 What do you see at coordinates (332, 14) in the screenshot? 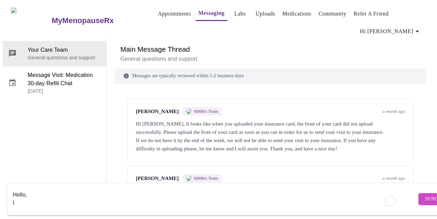
I see `button: Community` at bounding box center [332, 14].